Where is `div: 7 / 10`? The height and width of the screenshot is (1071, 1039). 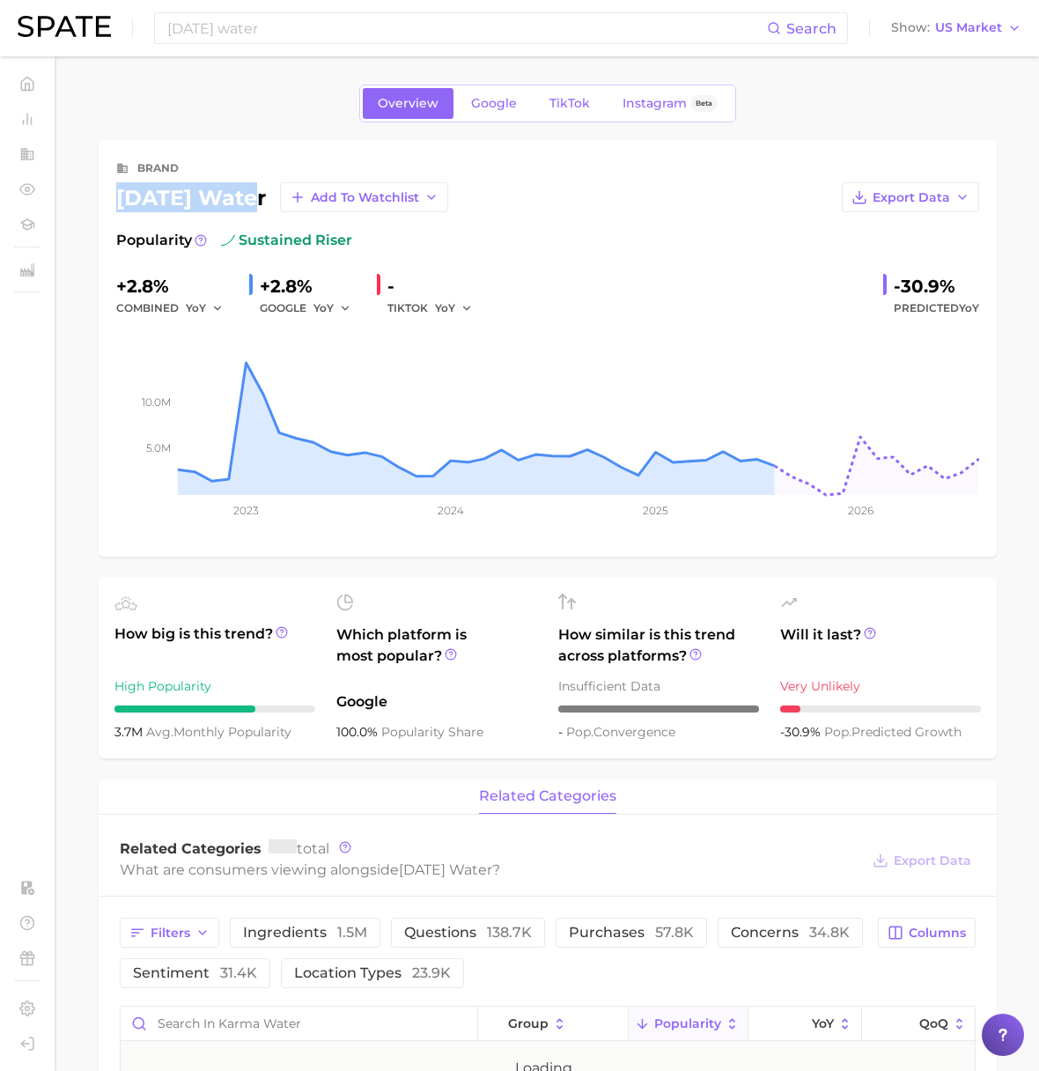 div: 7 / 10 is located at coordinates (215, 709).